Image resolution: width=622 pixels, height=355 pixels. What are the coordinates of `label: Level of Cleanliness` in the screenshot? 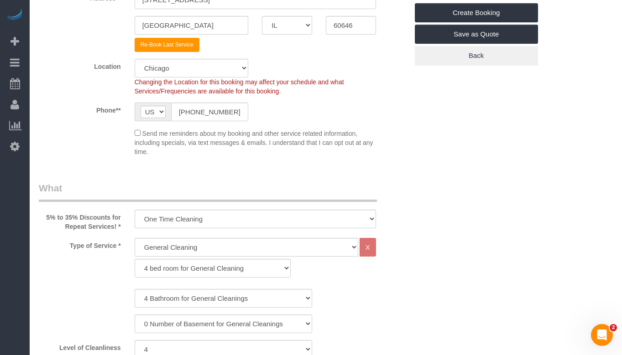 It's located at (80, 346).